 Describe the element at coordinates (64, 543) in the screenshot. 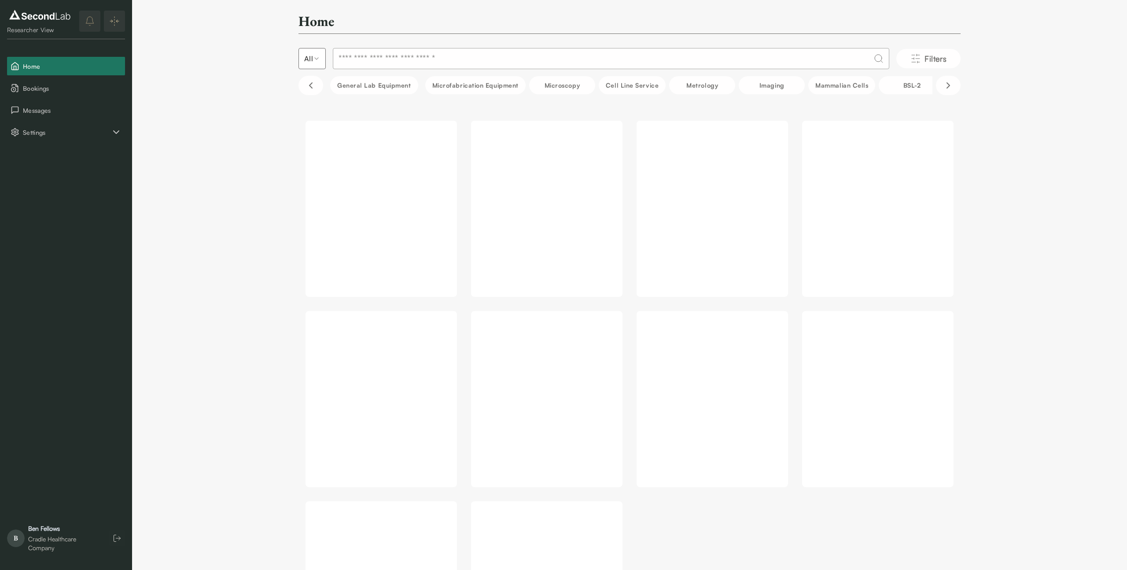

I see `div: Cradle Healthcare Company` at that location.